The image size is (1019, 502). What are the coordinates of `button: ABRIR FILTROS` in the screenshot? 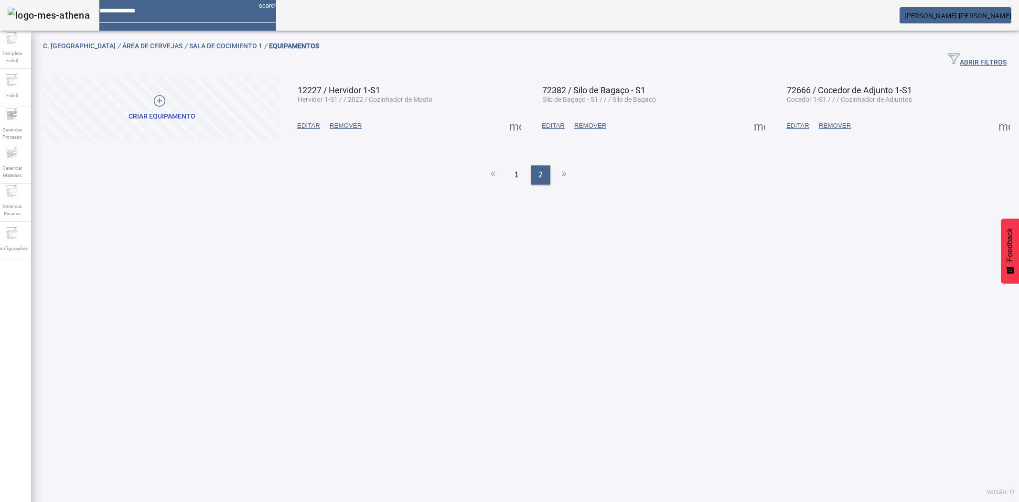 It's located at (978, 60).